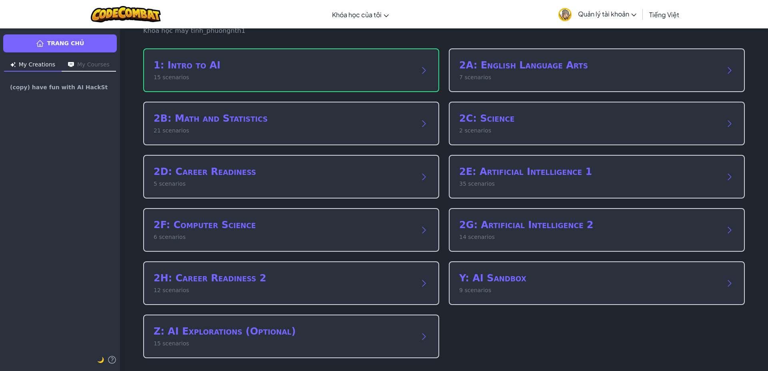 The image size is (768, 371). What do you see at coordinates (283, 65) in the screenshot?
I see `h2: 1: Intro to AI` at bounding box center [283, 65].